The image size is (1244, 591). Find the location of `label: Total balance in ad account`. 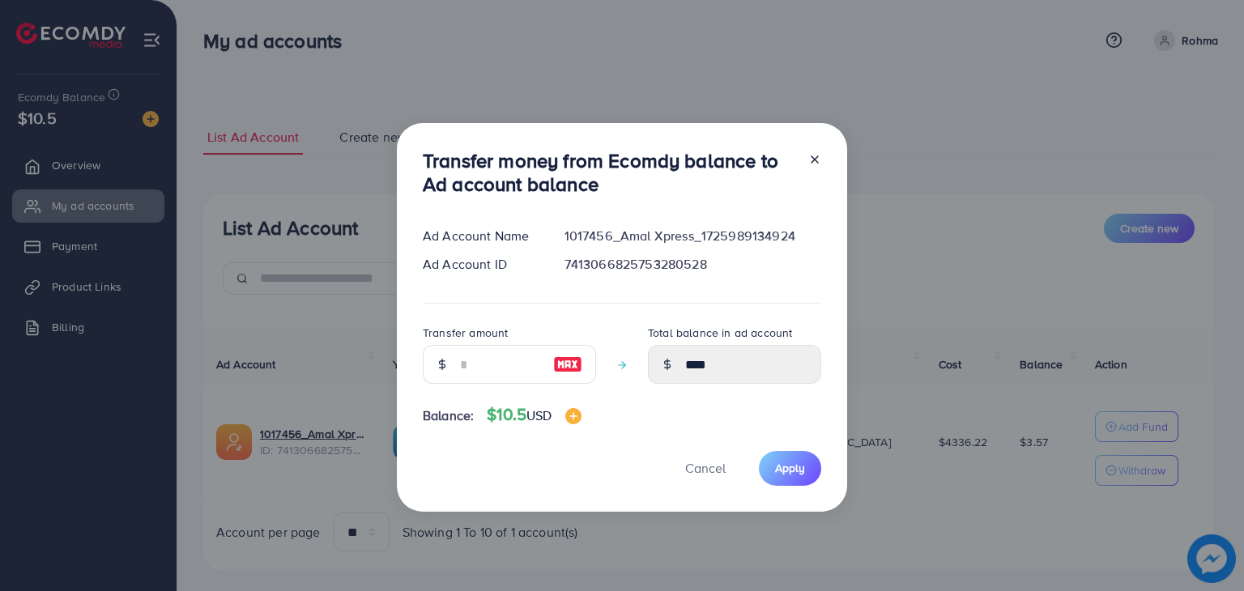

label: Total balance in ad account is located at coordinates (720, 333).